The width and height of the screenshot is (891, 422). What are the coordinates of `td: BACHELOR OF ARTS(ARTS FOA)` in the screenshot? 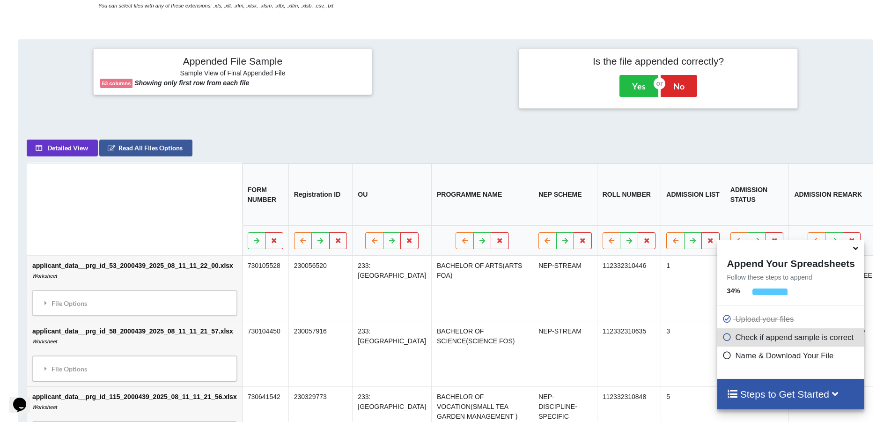 It's located at (482, 288).